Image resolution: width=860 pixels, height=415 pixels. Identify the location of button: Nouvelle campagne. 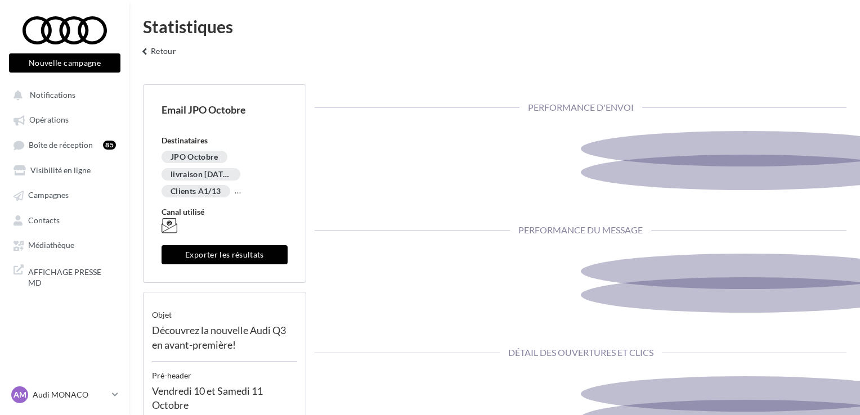
(65, 63).